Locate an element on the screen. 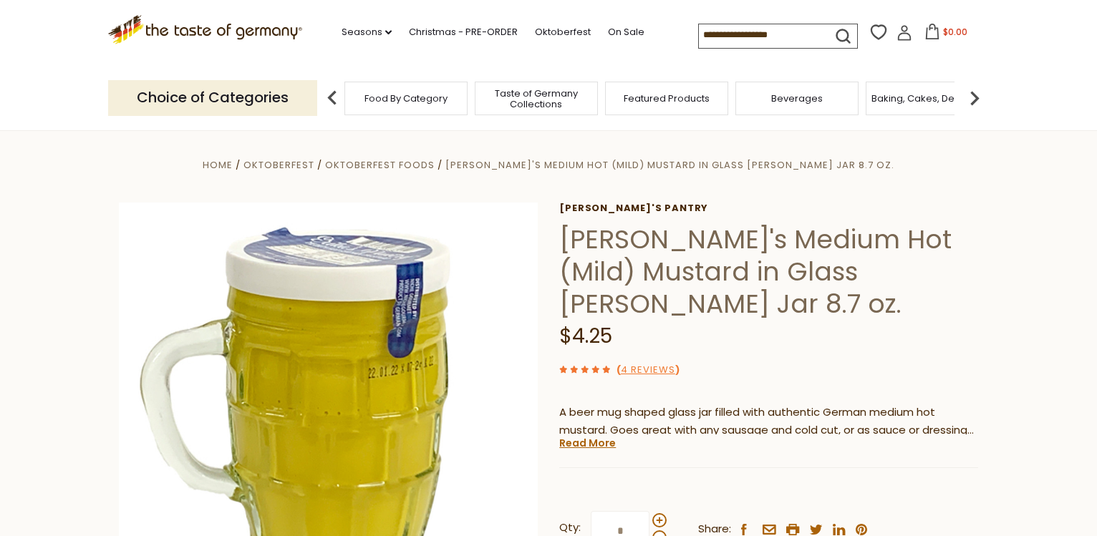 This screenshot has width=1097, height=536. p: Choice of Categories is located at coordinates (213, 97).